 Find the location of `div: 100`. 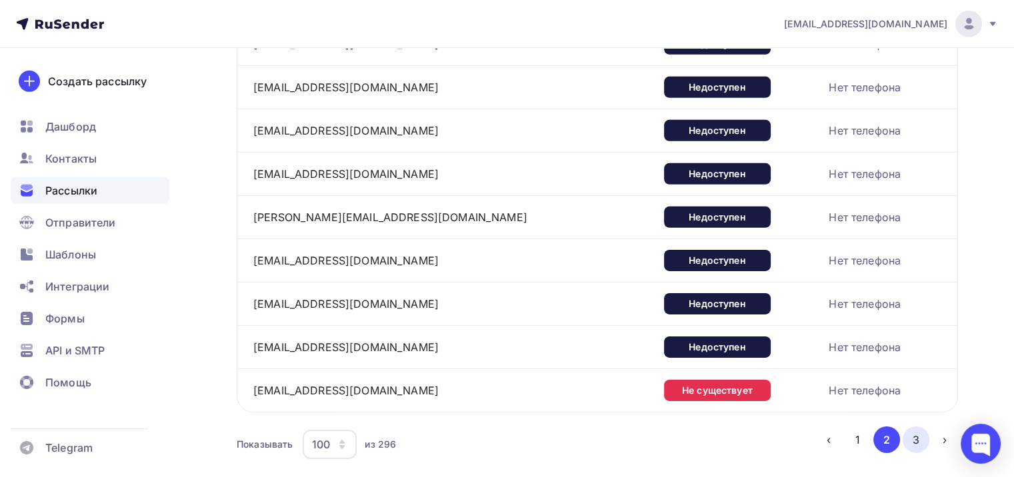

div: 100 is located at coordinates (321, 445).